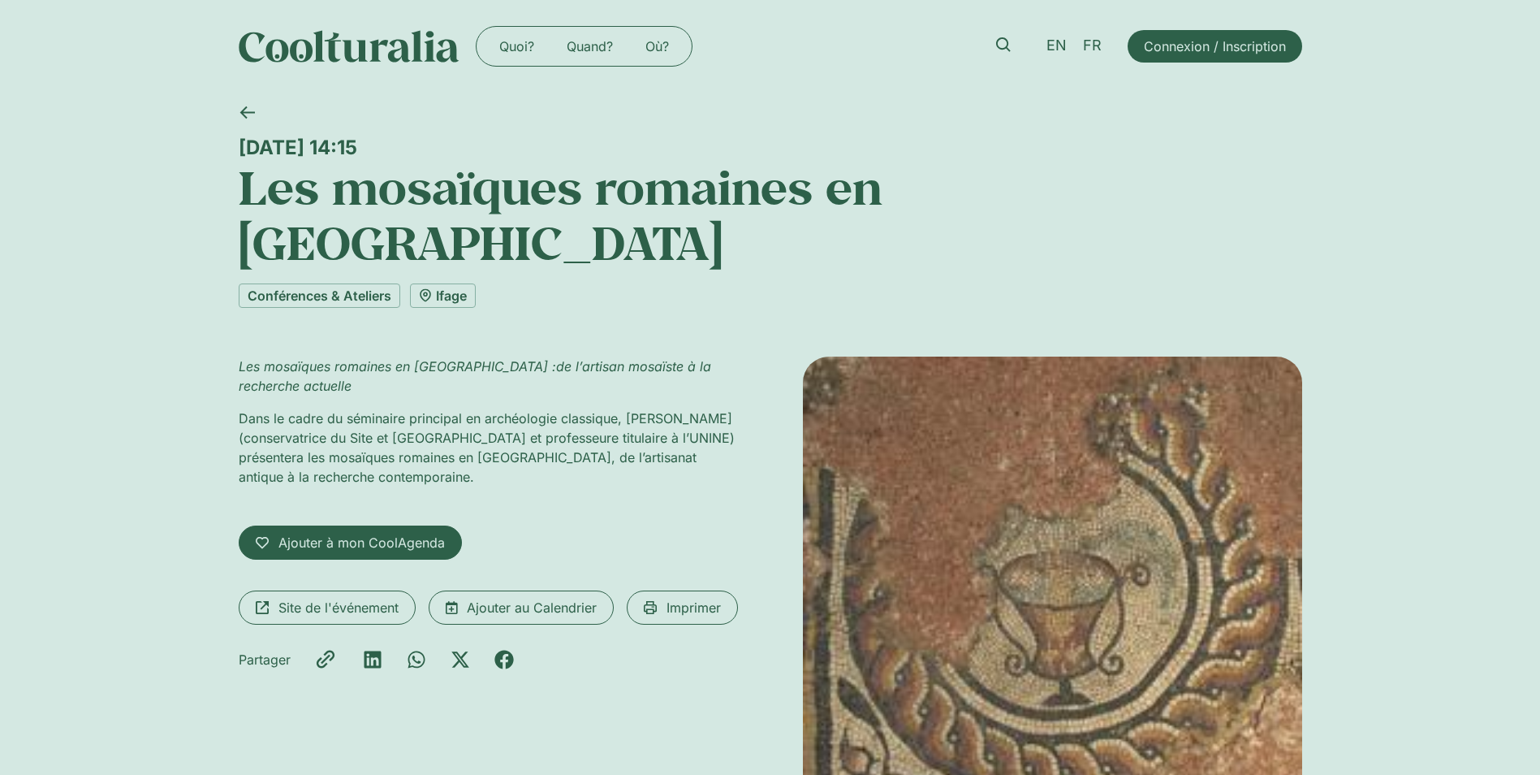 This screenshot has height=775, width=1540. I want to click on a: Ifage, so click(443, 296).